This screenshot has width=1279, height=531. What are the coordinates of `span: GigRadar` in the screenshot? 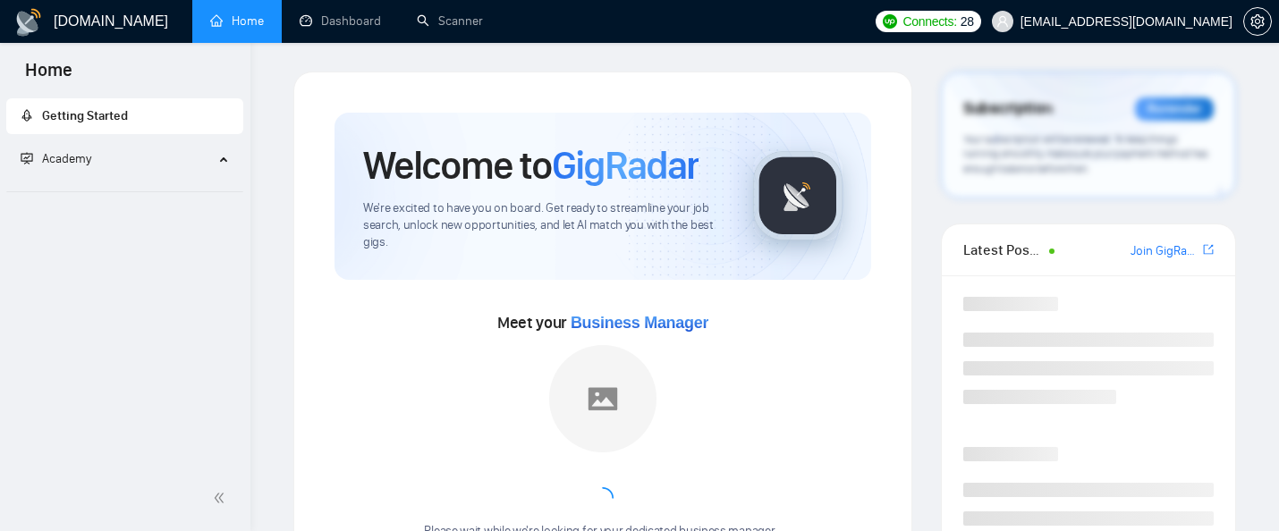 It's located at (625, 166).